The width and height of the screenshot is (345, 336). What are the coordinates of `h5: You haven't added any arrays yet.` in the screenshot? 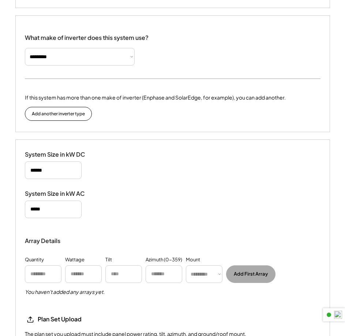 It's located at (65, 292).